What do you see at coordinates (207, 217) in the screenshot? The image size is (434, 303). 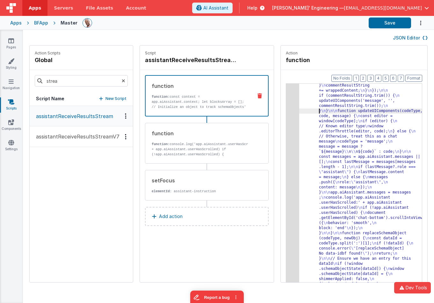 I see `button: Add action` at bounding box center [207, 217].